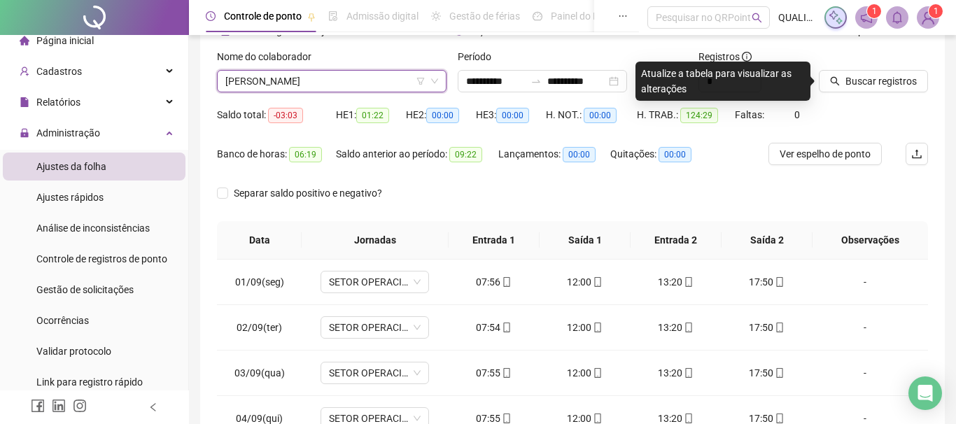 The height and width of the screenshot is (424, 956). Describe the element at coordinates (538, 16) in the screenshot. I see `span: dashboard` at that location.